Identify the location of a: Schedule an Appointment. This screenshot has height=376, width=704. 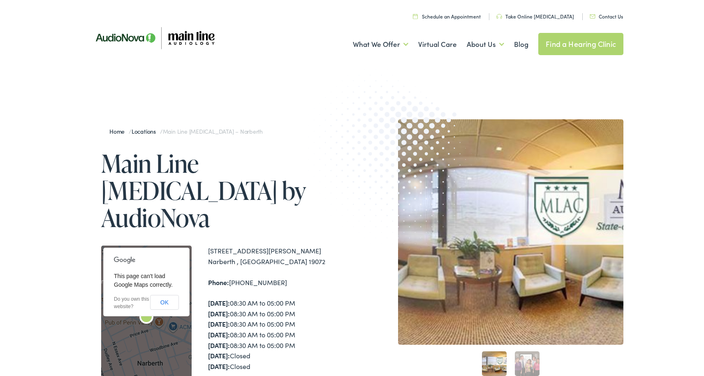
(446, 16).